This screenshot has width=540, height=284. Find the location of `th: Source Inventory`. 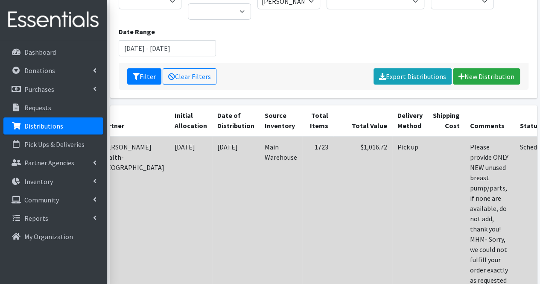

th: Source Inventory is located at coordinates (281, 120).